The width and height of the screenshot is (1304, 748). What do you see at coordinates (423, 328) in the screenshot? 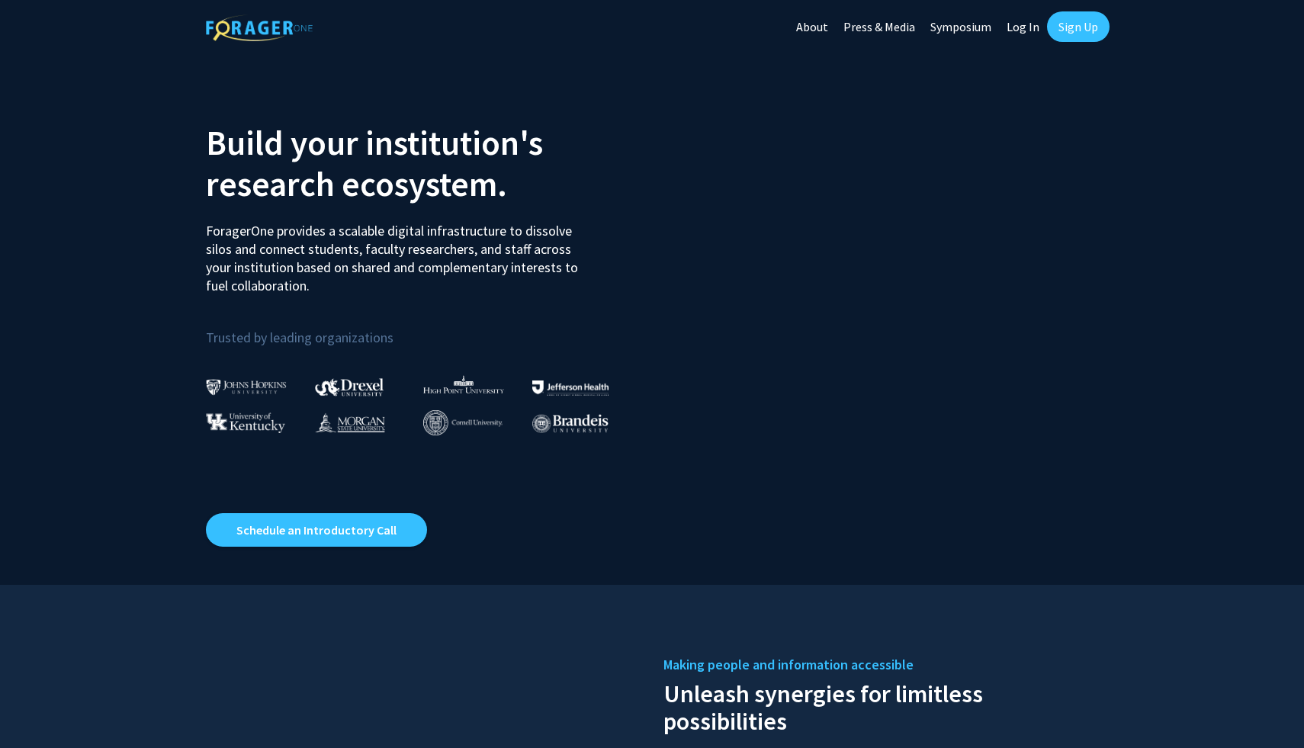
I see `p: Trusted by leading organizations` at bounding box center [423, 328].